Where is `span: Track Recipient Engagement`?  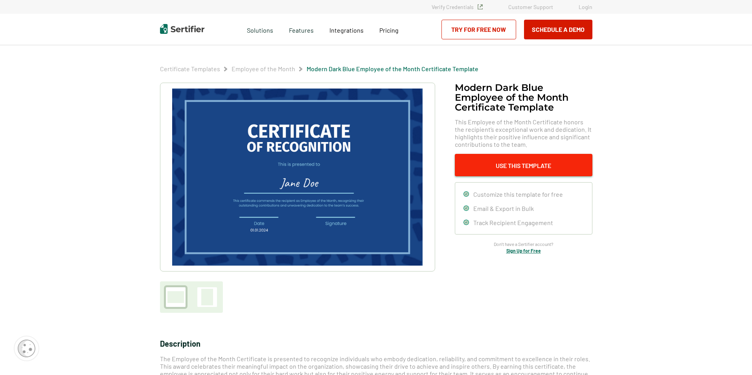 span: Track Recipient Engagement is located at coordinates (513, 222).